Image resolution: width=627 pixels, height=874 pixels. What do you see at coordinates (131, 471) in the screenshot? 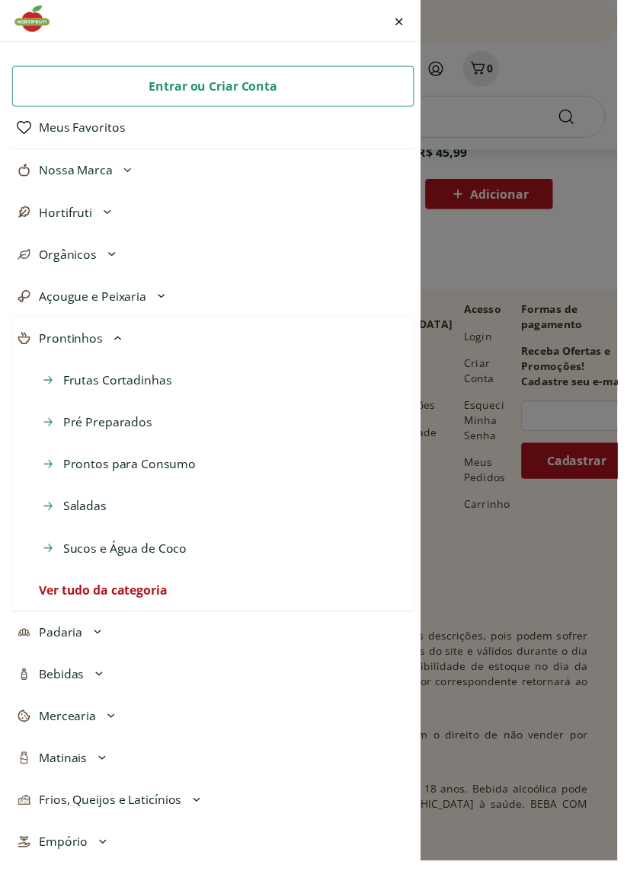
I see `span: Prontos para Consumo` at bounding box center [131, 471].